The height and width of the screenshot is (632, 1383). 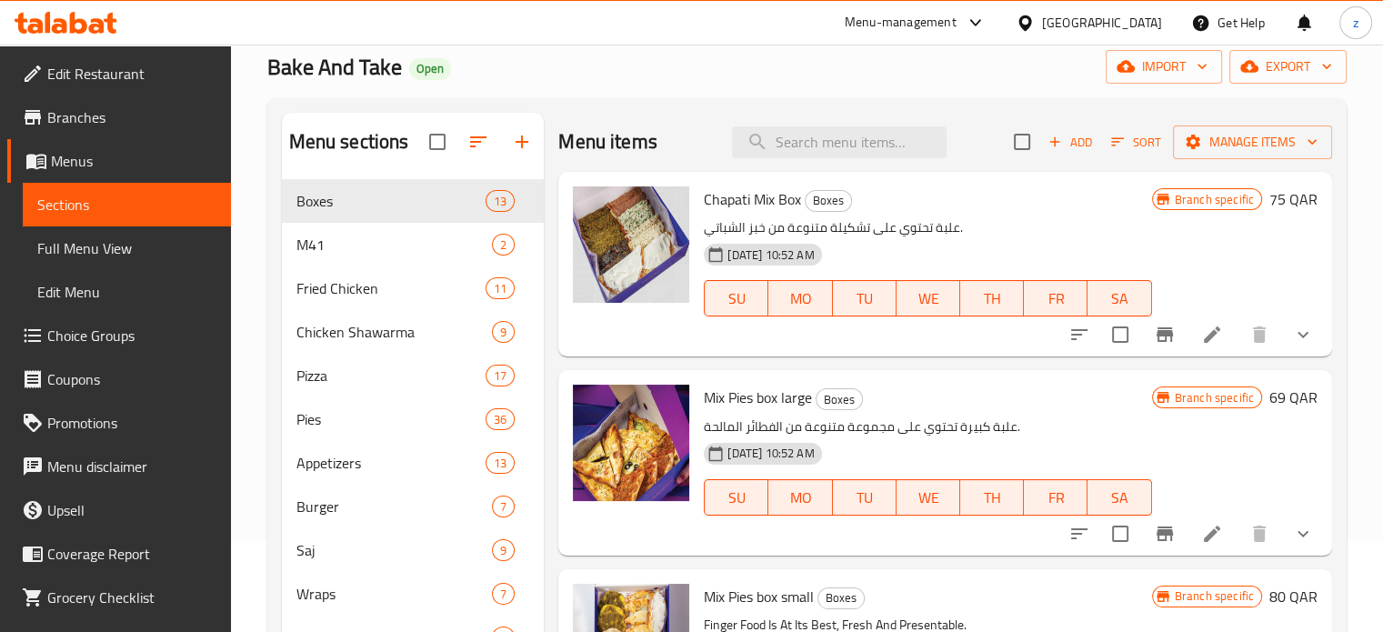 I want to click on div: M41, so click(x=395, y=245).